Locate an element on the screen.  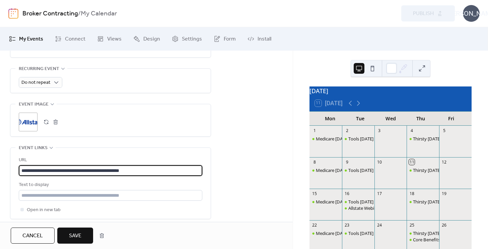
div: 10 is located at coordinates (379, 162).